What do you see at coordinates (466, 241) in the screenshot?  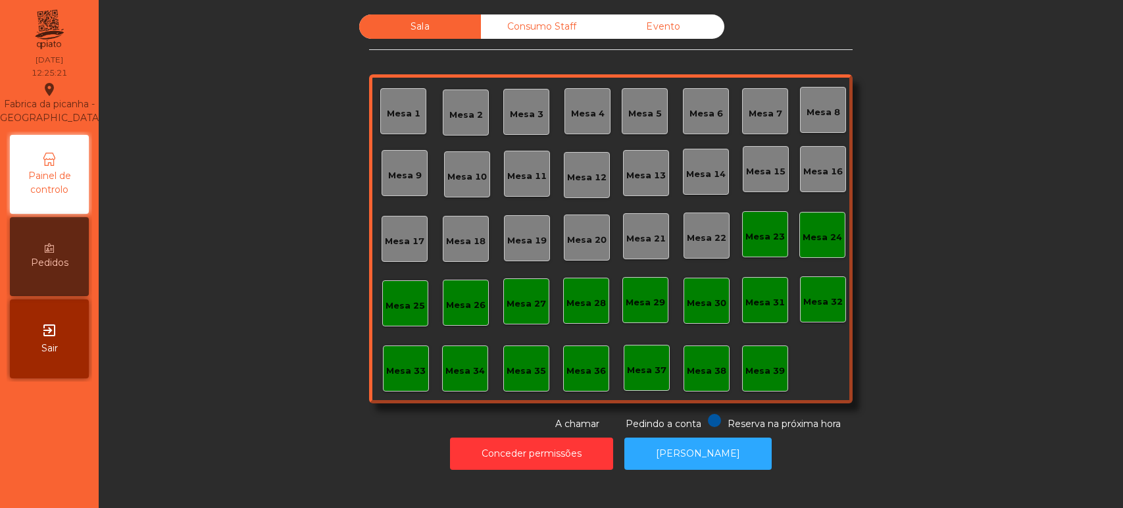 I see `div: Mesa 18` at bounding box center [466, 241].